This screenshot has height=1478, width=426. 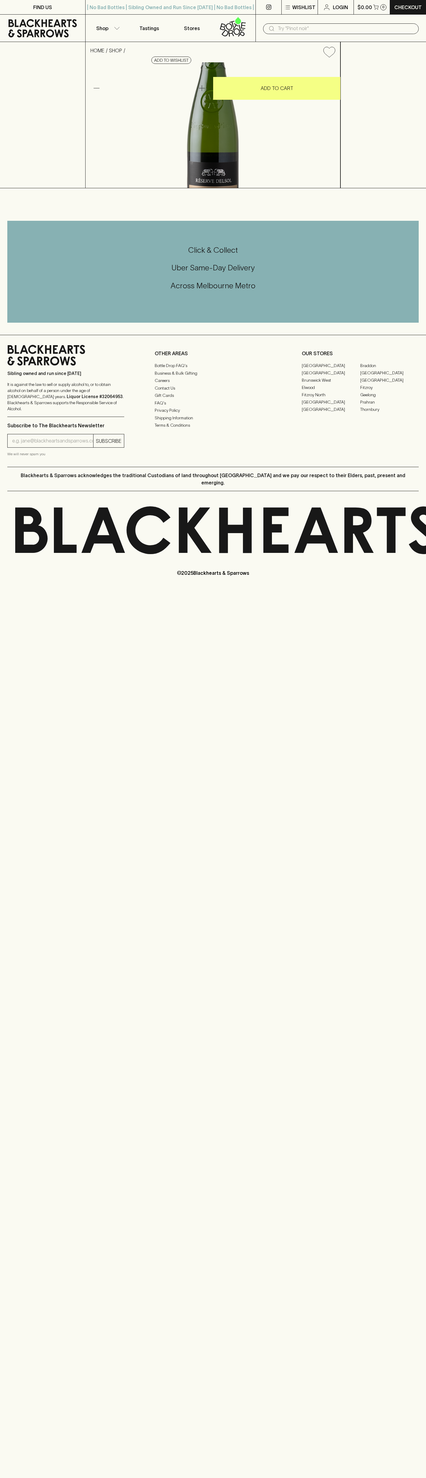 What do you see at coordinates (109, 441) in the screenshot?
I see `button: SUBSCRIBE` at bounding box center [109, 441].